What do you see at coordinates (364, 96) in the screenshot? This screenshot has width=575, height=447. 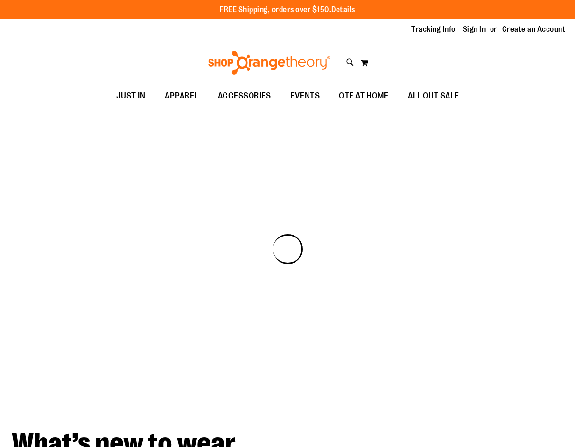 I see `a: OTF AT HOME` at bounding box center [364, 96].